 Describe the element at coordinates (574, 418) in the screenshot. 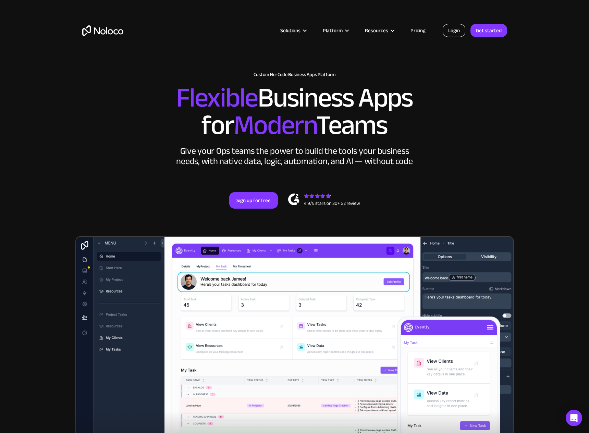

I see `div: Open Intercom Messenger` at that location.